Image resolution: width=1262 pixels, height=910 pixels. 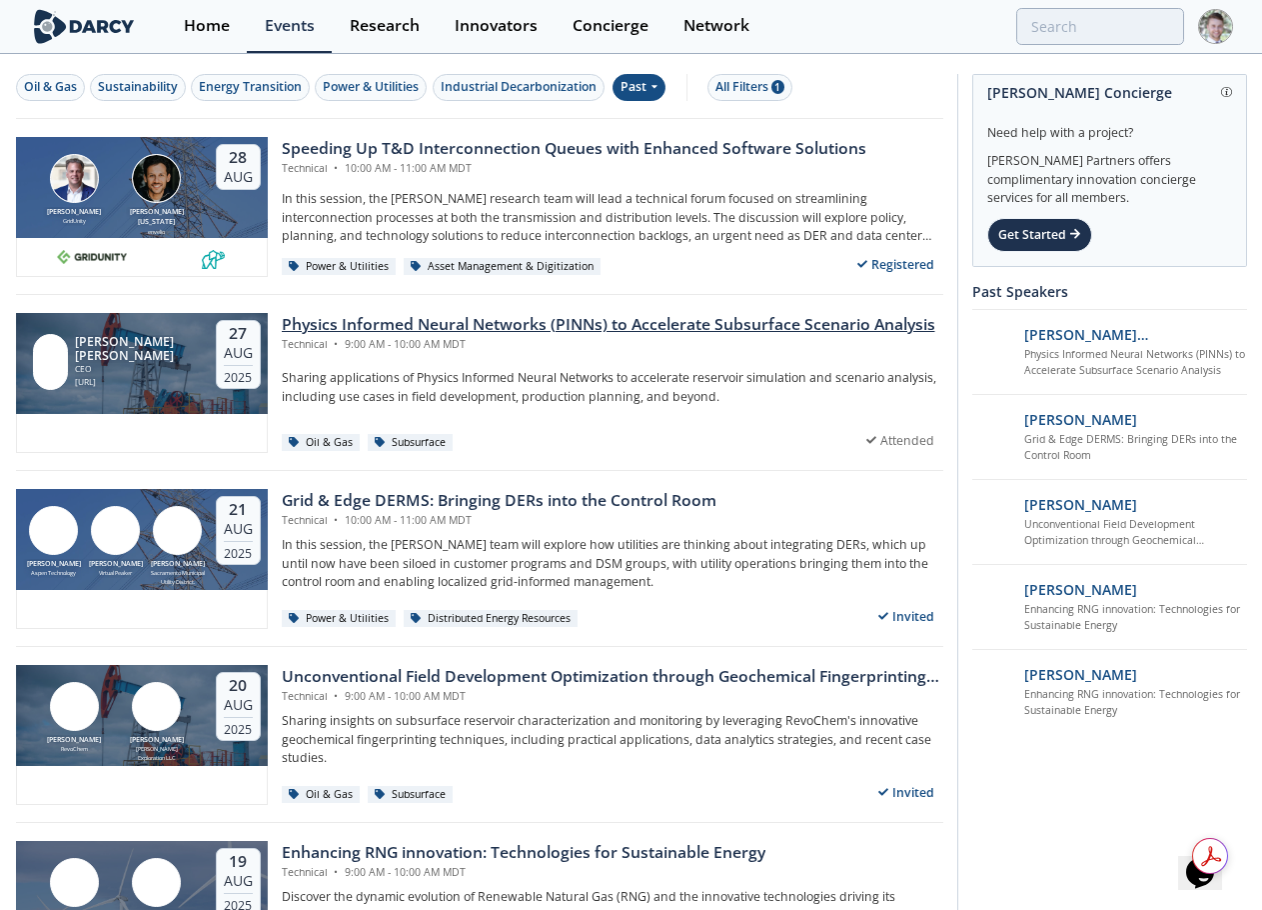 I want to click on div: Events, so click(x=290, y=26).